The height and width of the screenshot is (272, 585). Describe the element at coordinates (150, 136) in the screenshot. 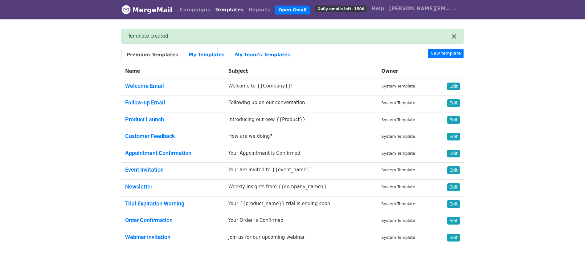

I see `a: Customer Feedback` at that location.